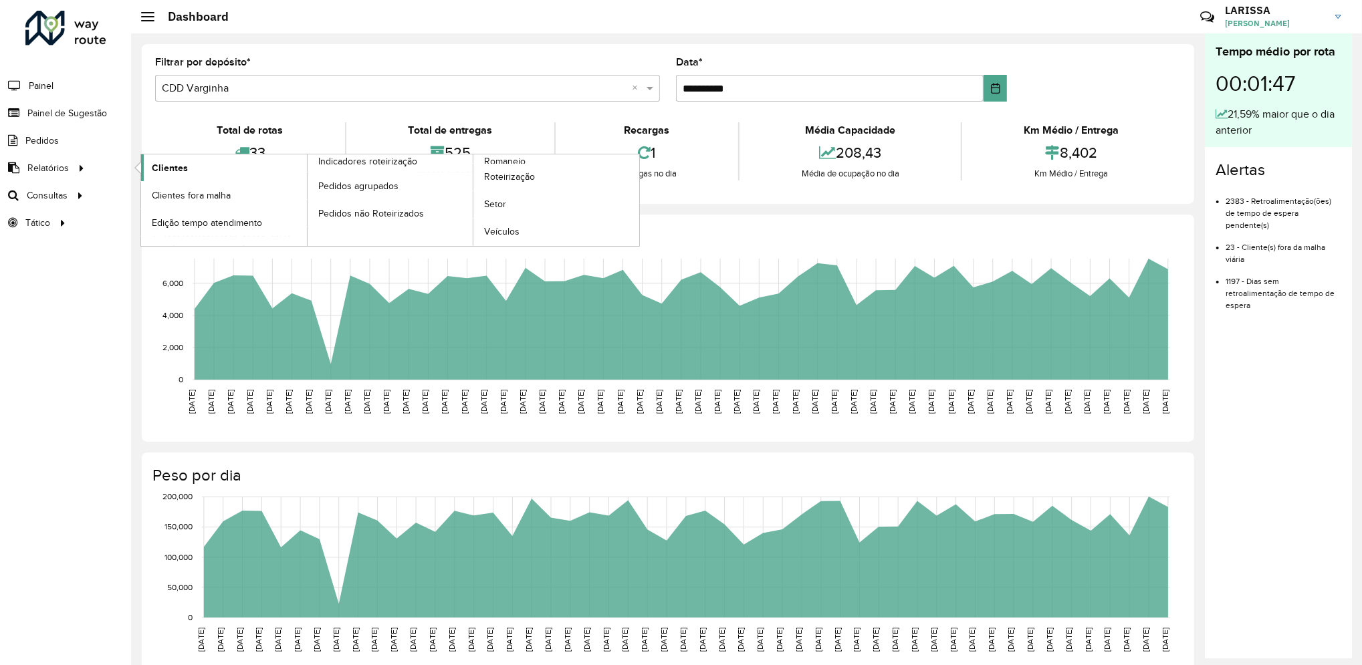  I want to click on span: Tático, so click(37, 223).